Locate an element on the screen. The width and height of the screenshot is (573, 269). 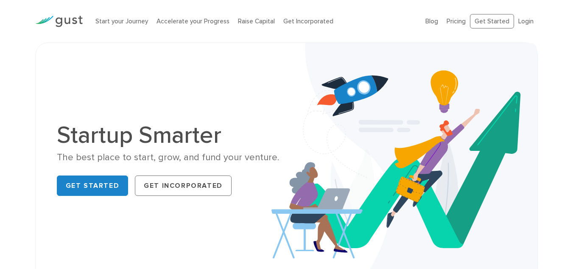
a: Raise Capital is located at coordinates (256, 21).